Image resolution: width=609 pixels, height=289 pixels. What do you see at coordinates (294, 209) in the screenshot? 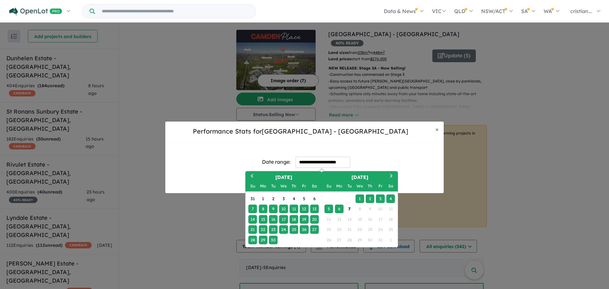
I see `div: Choose Thursday, September 11th, 2025` at bounding box center [294, 209].